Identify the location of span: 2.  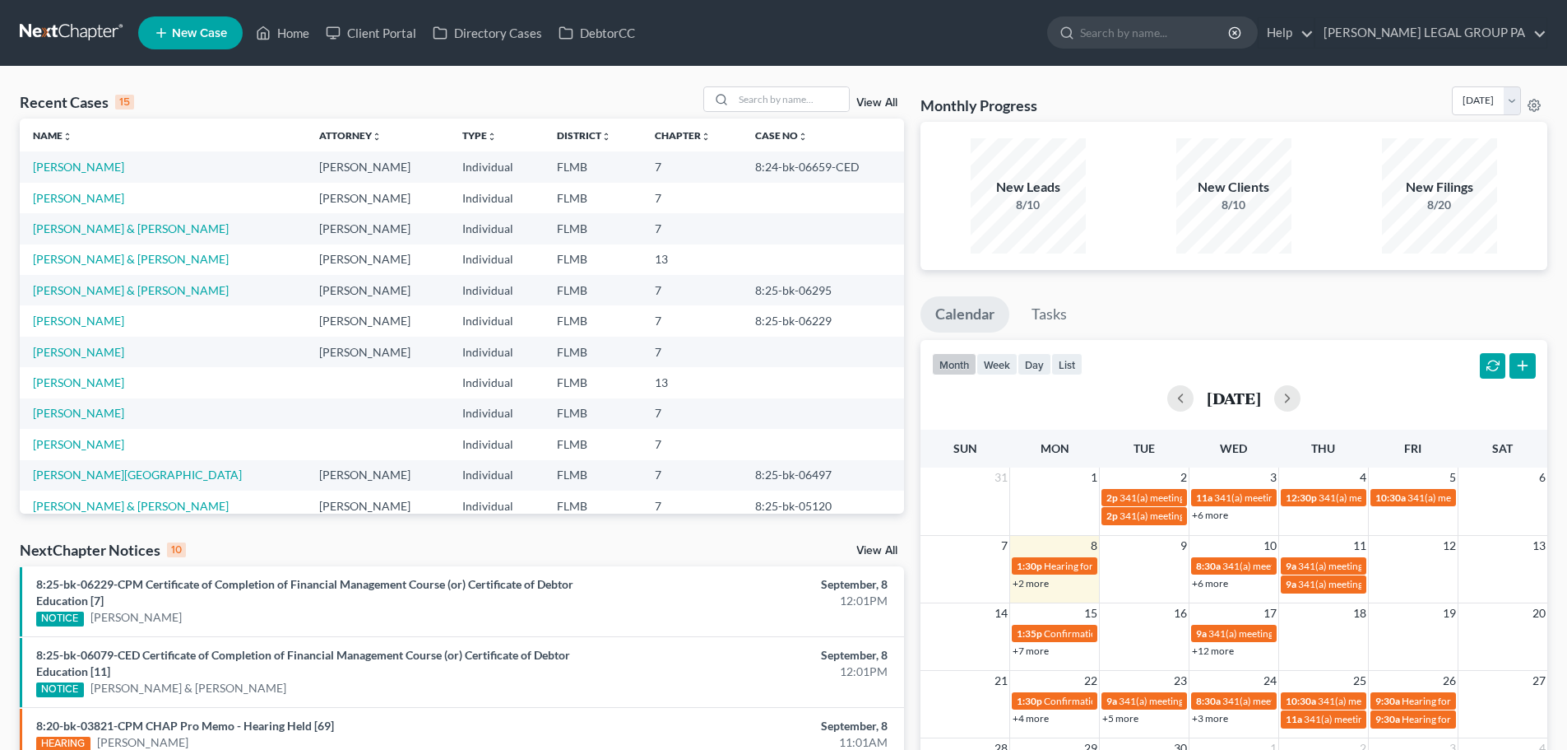
(1184, 477).